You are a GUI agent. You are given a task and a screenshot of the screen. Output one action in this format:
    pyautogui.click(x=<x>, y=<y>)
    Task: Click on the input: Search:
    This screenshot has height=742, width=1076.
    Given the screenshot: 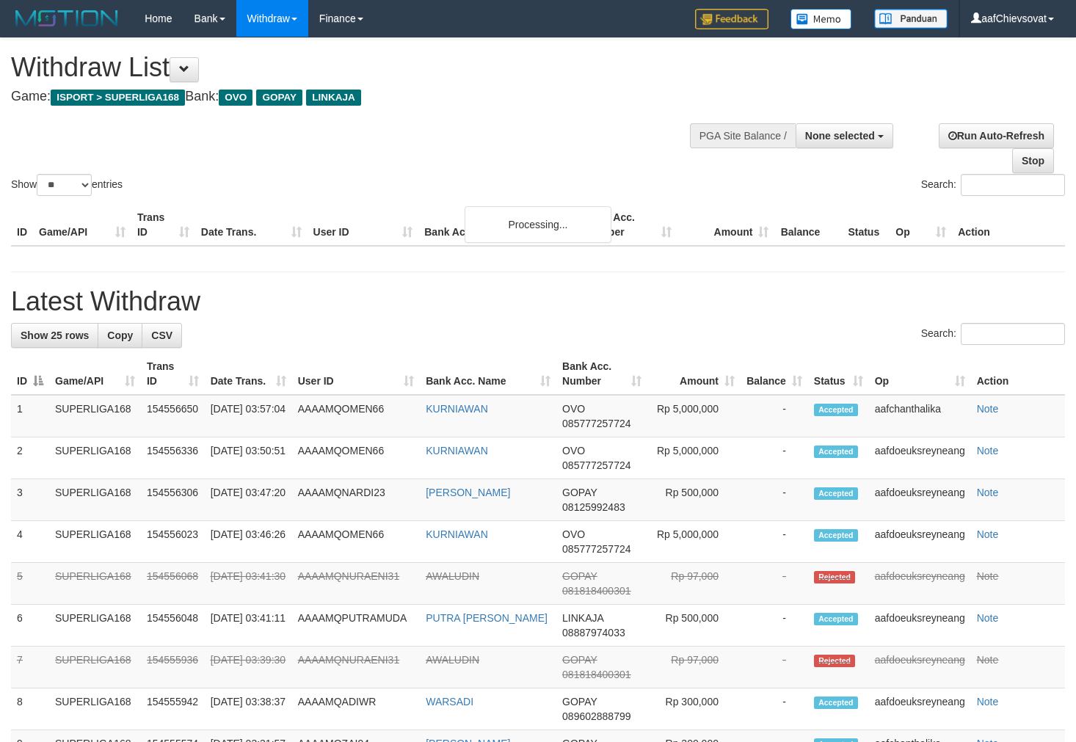 What is the action you would take?
    pyautogui.click(x=1013, y=334)
    